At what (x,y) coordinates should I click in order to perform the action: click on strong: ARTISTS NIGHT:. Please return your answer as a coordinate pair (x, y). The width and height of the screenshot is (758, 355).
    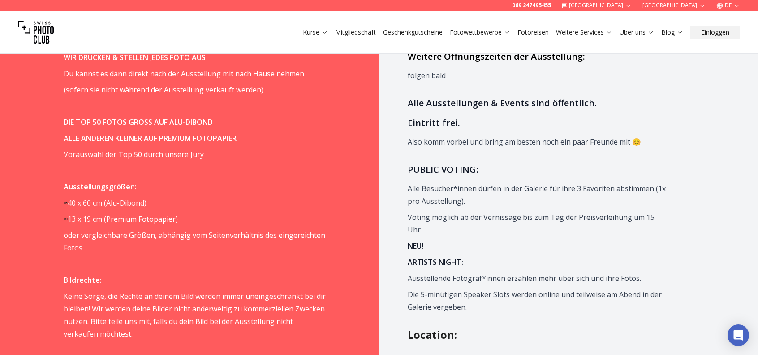
    Looking at the image, I should click on (436, 262).